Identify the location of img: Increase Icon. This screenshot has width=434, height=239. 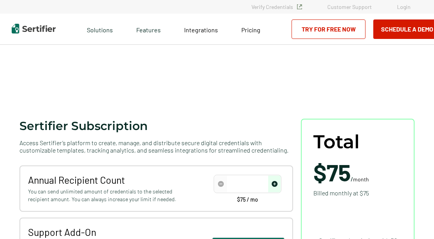
(274, 184).